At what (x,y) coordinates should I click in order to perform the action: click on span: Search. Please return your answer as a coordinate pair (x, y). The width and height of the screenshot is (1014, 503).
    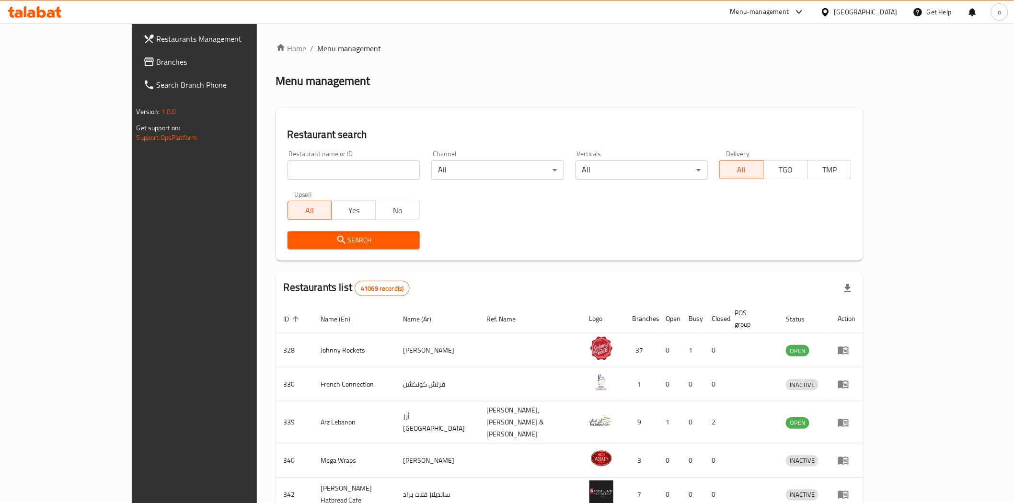
    Looking at the image, I should click on (354, 240).